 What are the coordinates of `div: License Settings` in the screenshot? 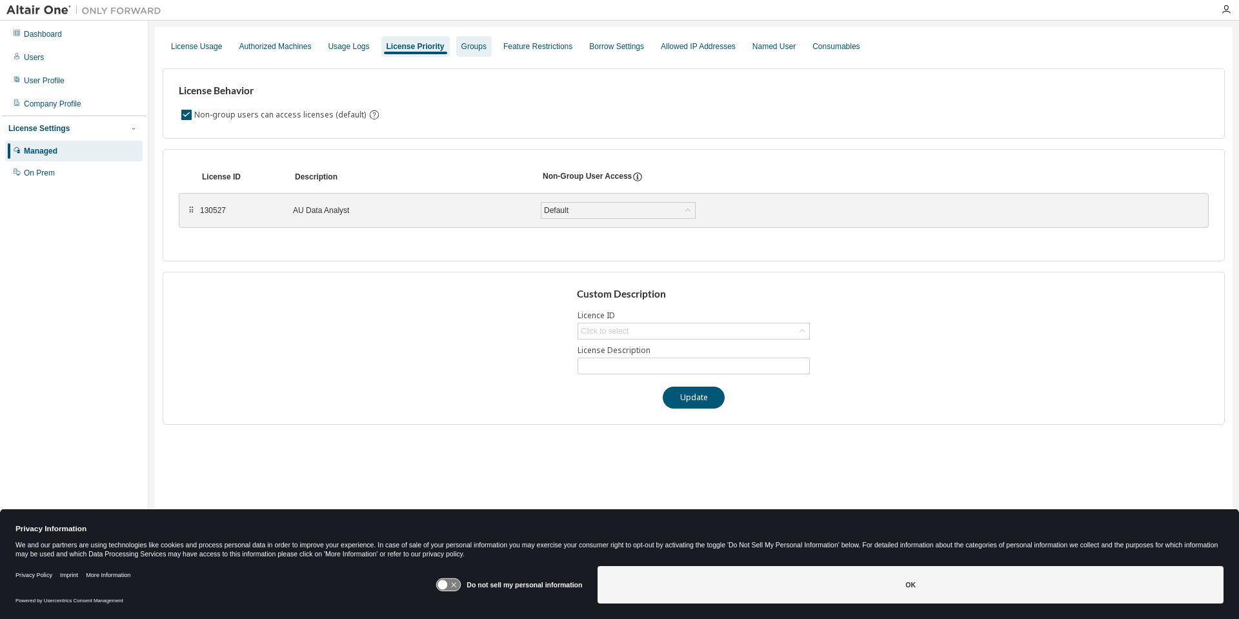 It's located at (39, 128).